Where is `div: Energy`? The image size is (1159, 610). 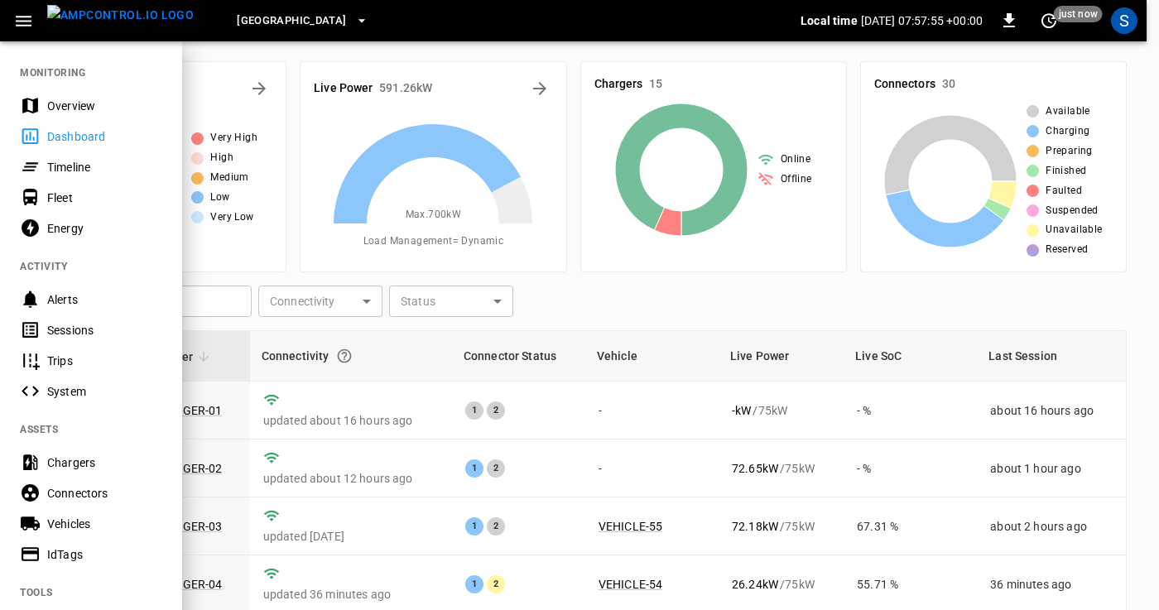
div: Energy is located at coordinates (104, 229).